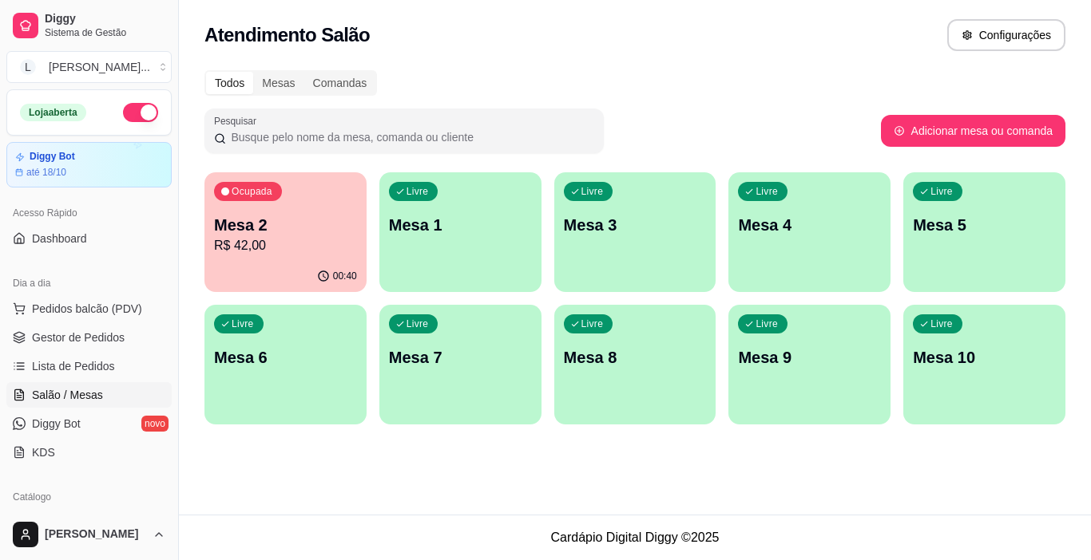 This screenshot has height=560, width=1091. Describe the element at coordinates (141, 113) in the screenshot. I see `button: Alterar Status` at that location.